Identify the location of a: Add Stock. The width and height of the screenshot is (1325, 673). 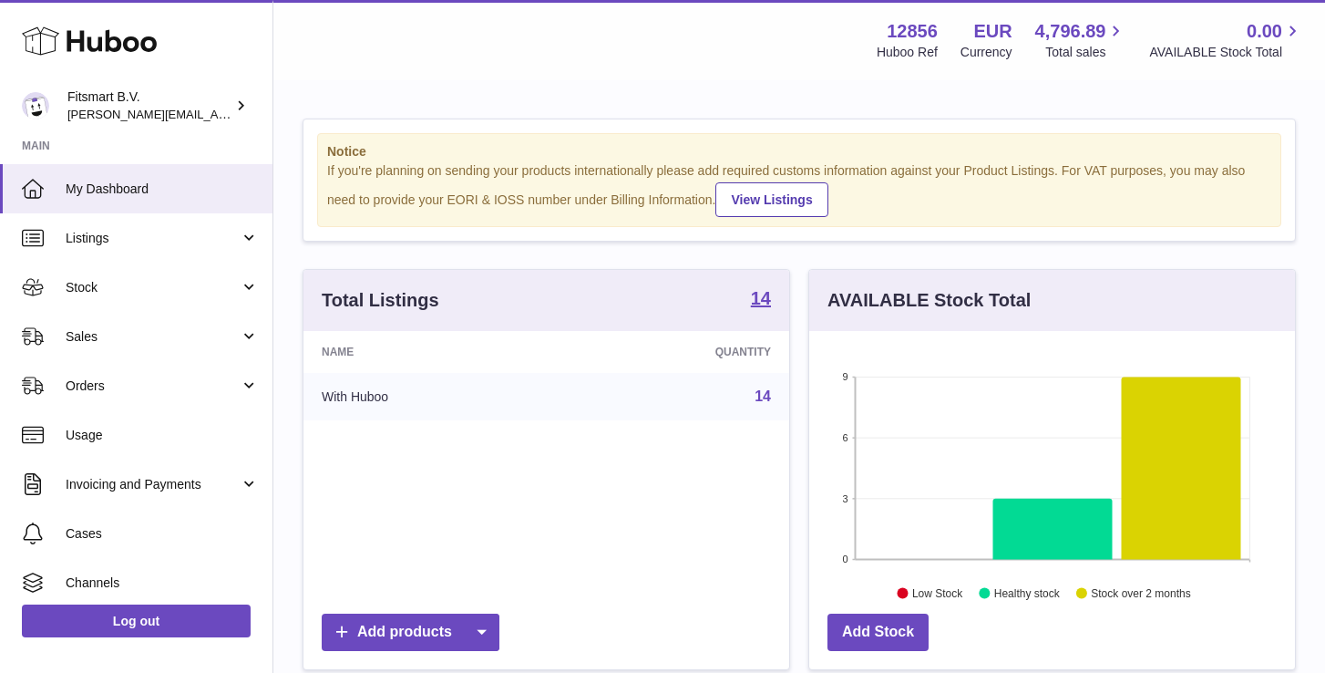
(878, 631).